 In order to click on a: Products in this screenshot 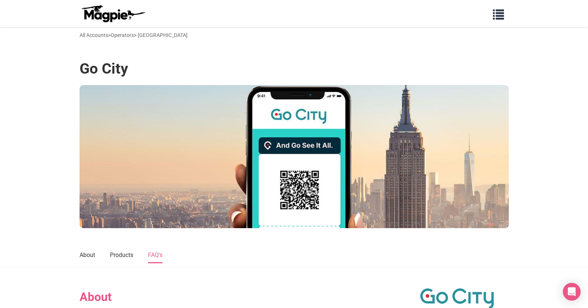, I will do `click(121, 256)`.